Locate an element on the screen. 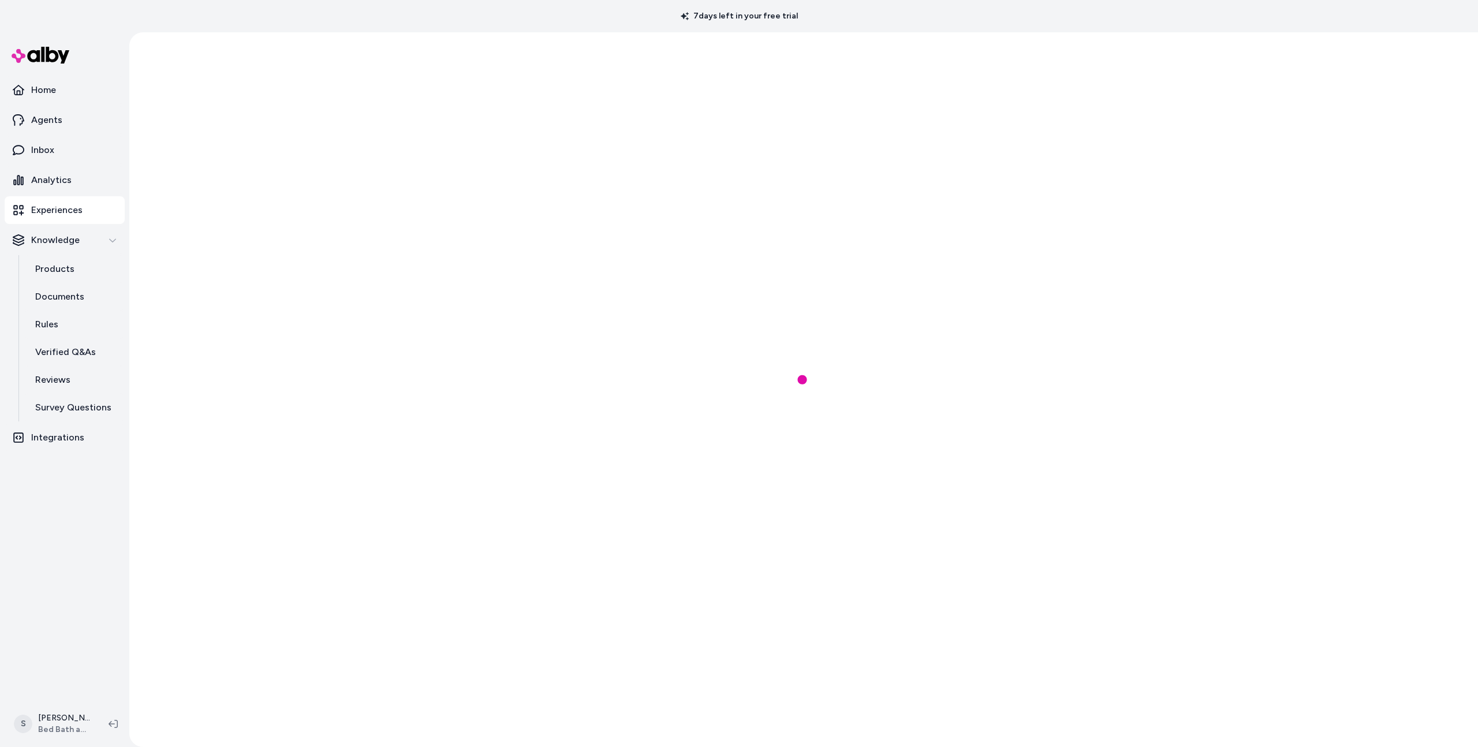  a: Verified Q&As is located at coordinates (74, 352).